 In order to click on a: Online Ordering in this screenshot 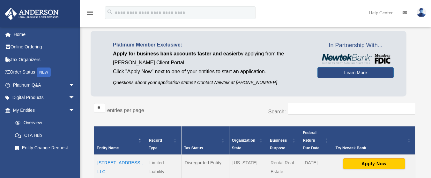, I will do `click(44, 47)`.